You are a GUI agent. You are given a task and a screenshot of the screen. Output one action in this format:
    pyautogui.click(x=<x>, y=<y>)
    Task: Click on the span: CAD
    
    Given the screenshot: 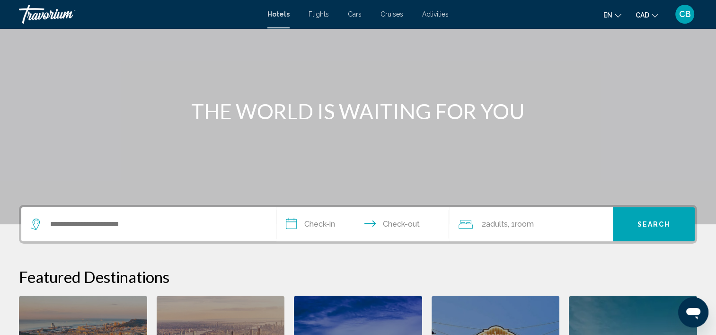 What is the action you would take?
    pyautogui.click(x=642, y=15)
    